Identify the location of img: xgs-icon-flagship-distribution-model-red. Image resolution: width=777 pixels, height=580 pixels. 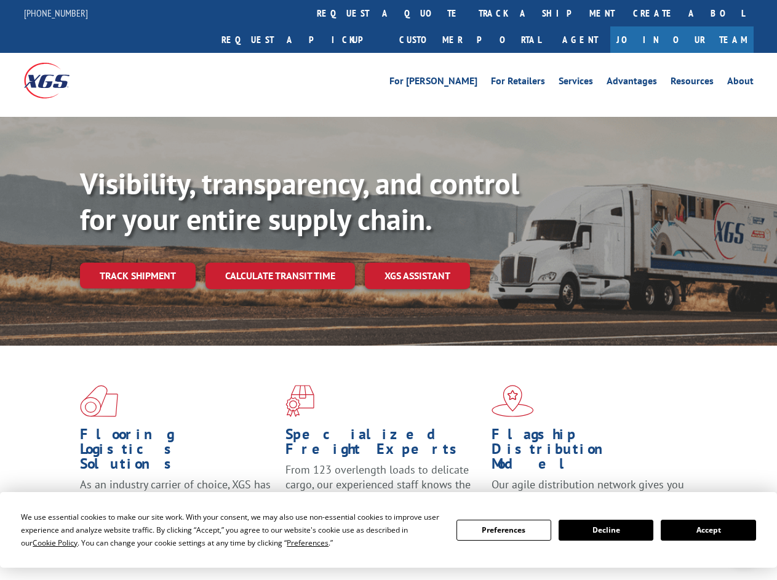
(512, 401).